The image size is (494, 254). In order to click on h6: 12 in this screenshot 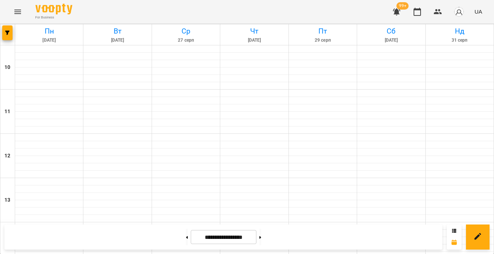, I will do `click(7, 156)`.